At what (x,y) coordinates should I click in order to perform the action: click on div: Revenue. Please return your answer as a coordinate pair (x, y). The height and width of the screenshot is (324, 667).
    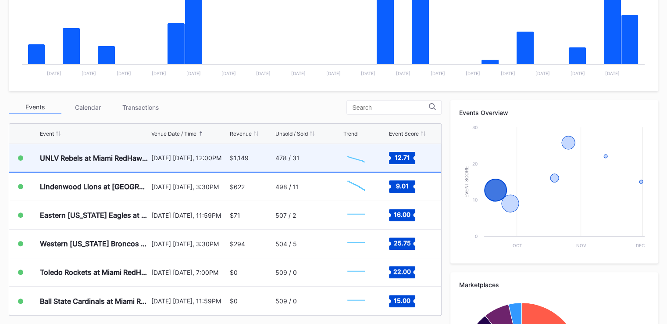
    Looking at the image, I should click on (241, 133).